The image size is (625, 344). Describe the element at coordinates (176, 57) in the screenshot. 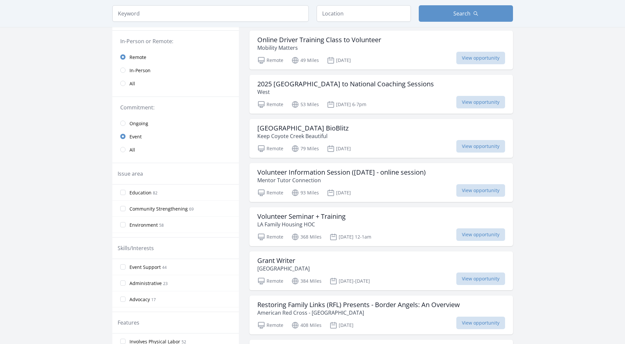

I see `a: Remote` at that location.